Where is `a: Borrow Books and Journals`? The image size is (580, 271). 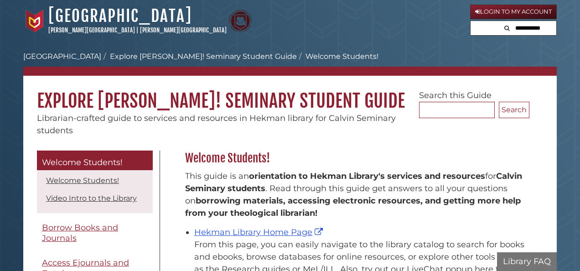
a: Borrow Books and Journals is located at coordinates (95, 233).